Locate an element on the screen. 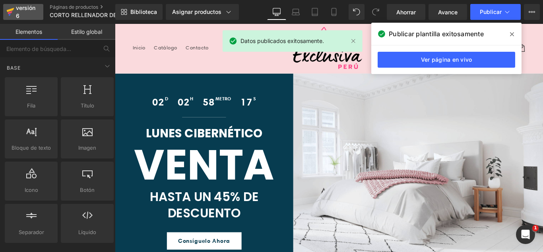 The width and height of the screenshot is (543, 252). font: D is located at coordinates (58, 84).